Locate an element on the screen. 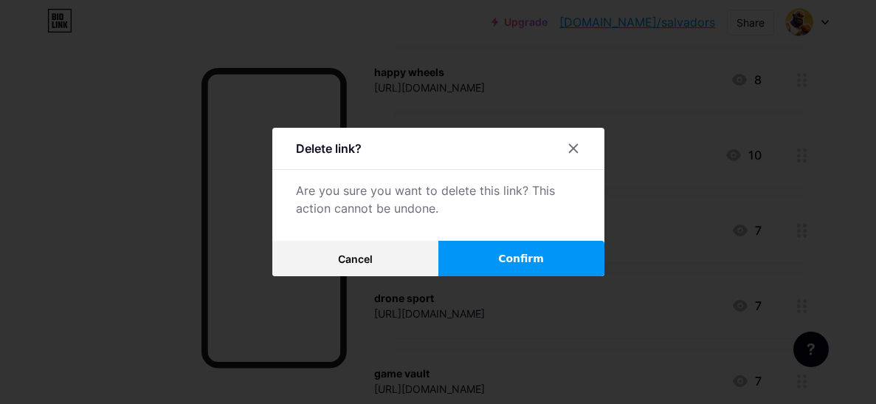  div: Delete link? is located at coordinates (328, 148).